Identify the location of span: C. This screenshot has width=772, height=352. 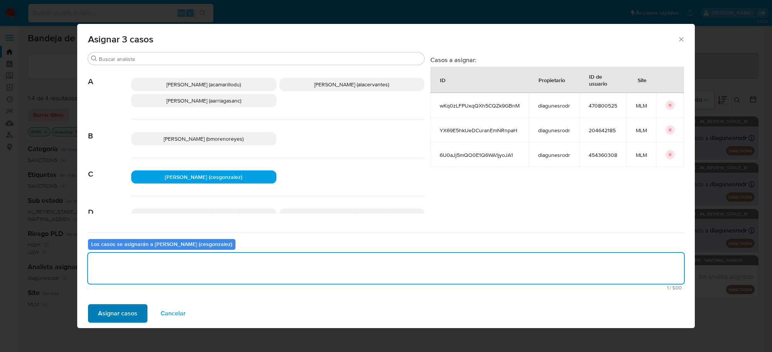
(110, 169).